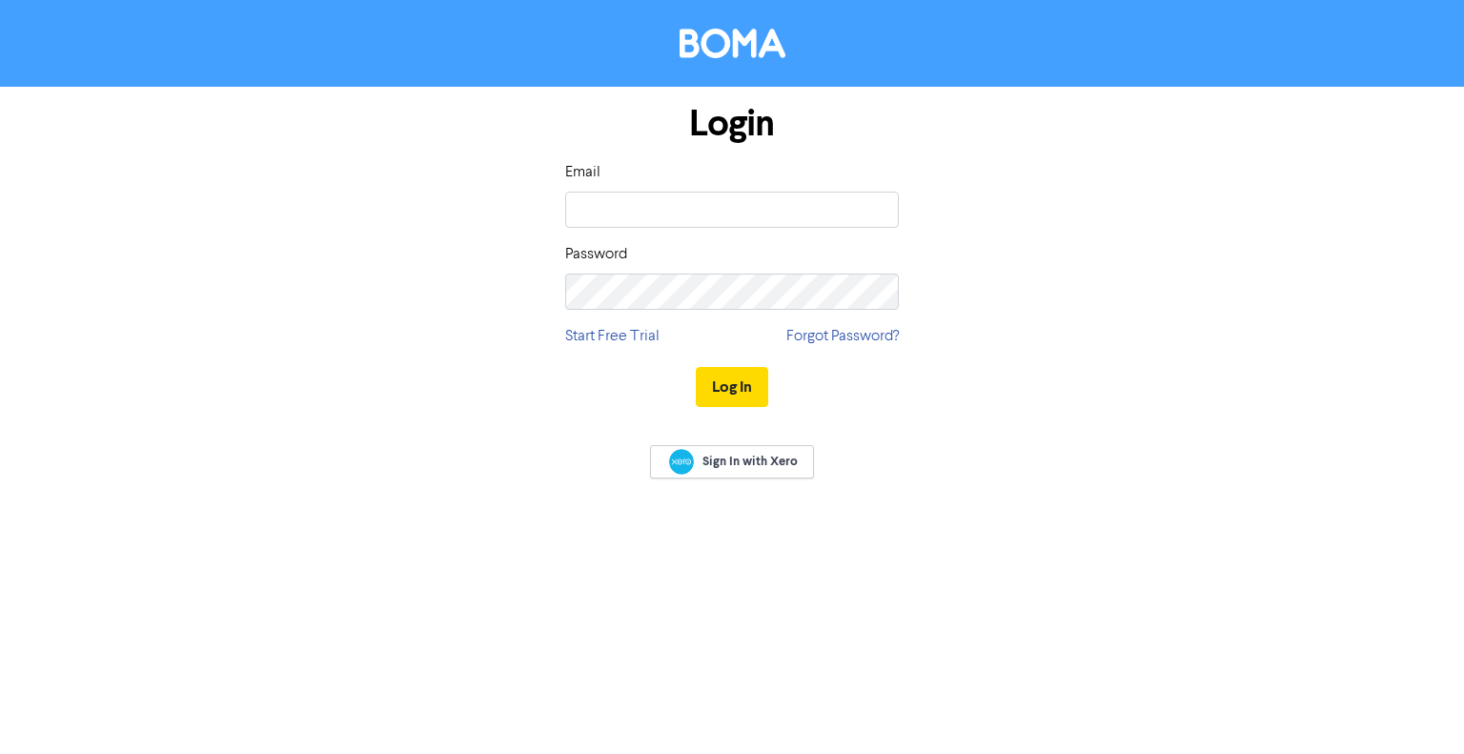  Describe the element at coordinates (583, 173) in the screenshot. I see `label: Email` at that location.